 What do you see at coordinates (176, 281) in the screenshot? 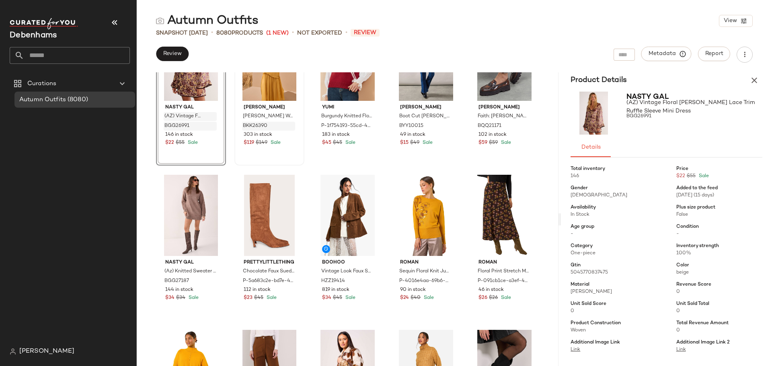
I see `span: BGG27187` at bounding box center [176, 281].